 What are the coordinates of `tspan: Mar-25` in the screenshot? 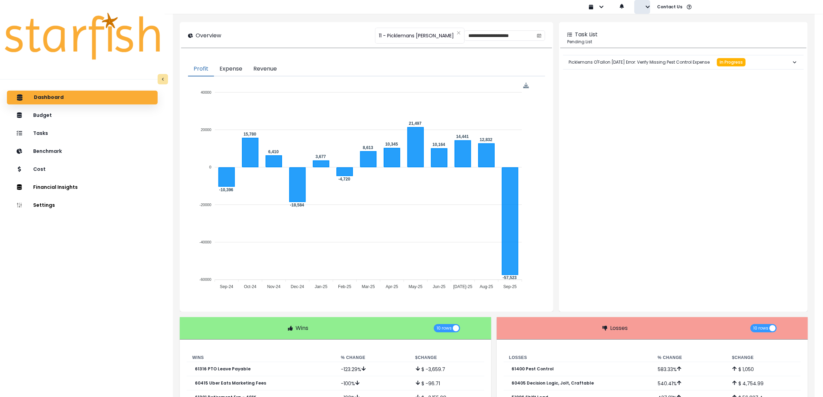 It's located at (369, 287).